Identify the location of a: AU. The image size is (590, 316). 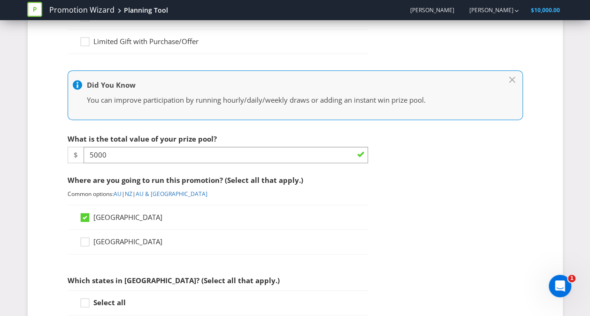
(117, 194).